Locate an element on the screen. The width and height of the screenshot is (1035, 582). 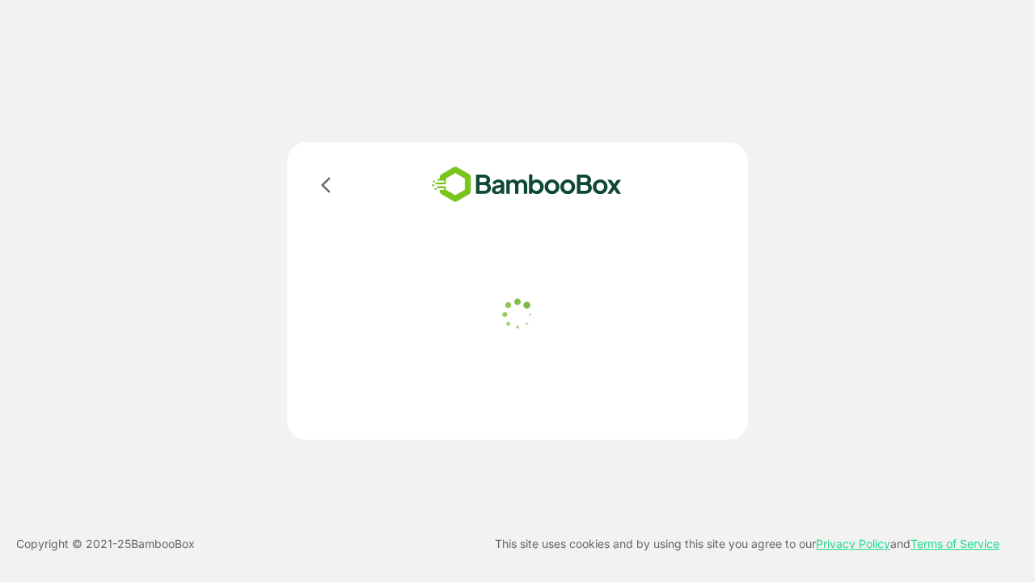
img: bamboobox is located at coordinates (526, 184).